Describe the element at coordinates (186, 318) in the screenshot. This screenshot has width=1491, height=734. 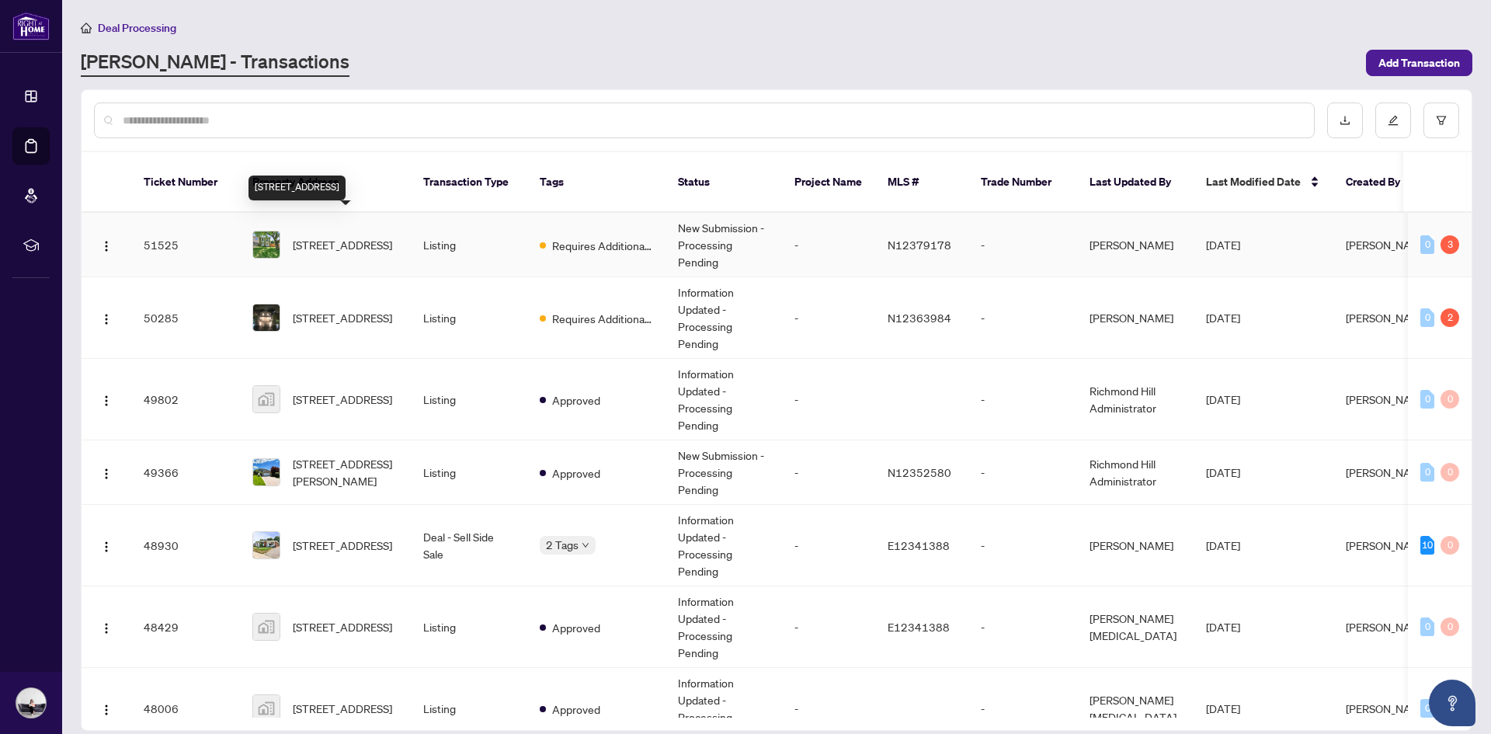
I see `td: 50285` at that location.